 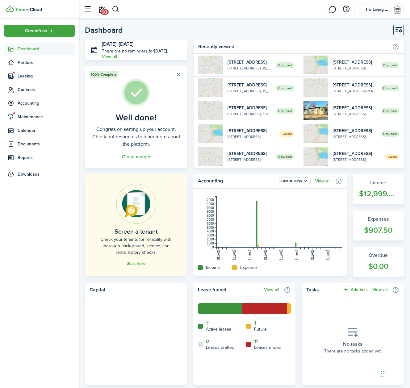 What do you see at coordinates (210, 239) in the screenshot?
I see `tspan: 2000` at bounding box center [210, 239].